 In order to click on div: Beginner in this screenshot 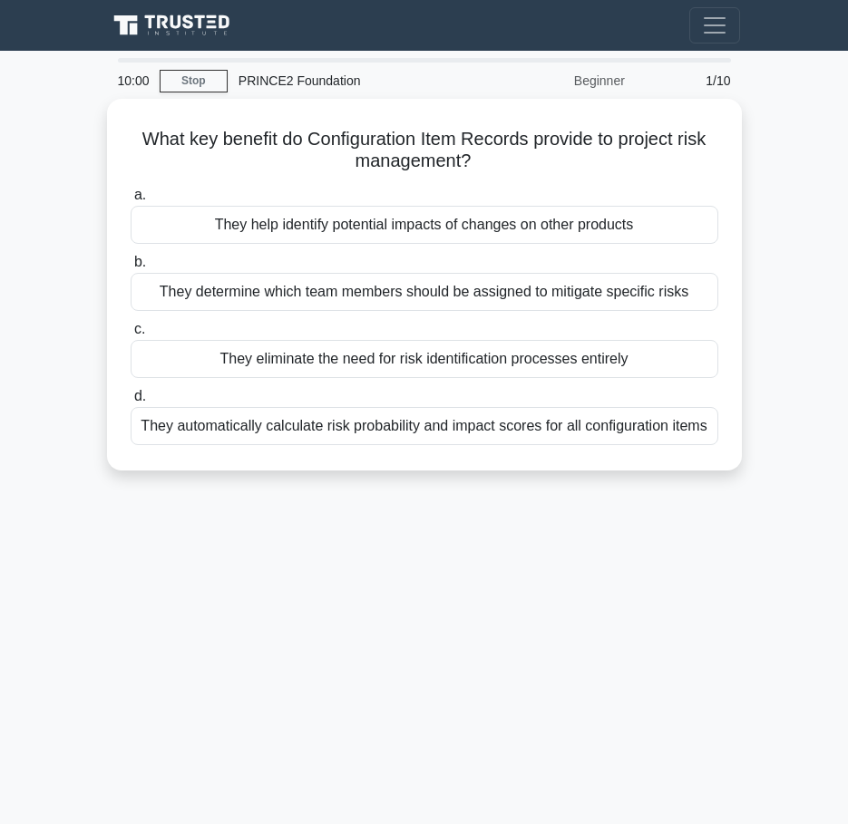, I will do `click(556, 81)`.